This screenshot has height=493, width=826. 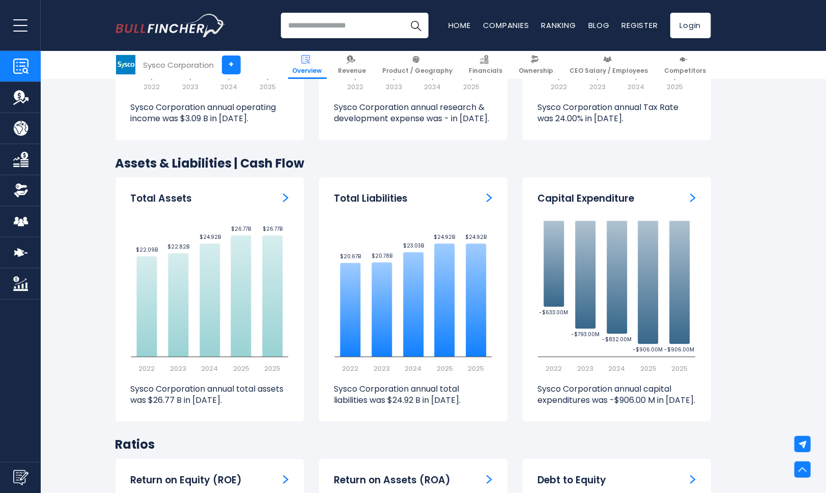 What do you see at coordinates (307, 65) in the screenshot?
I see `a: Overview` at bounding box center [307, 65].